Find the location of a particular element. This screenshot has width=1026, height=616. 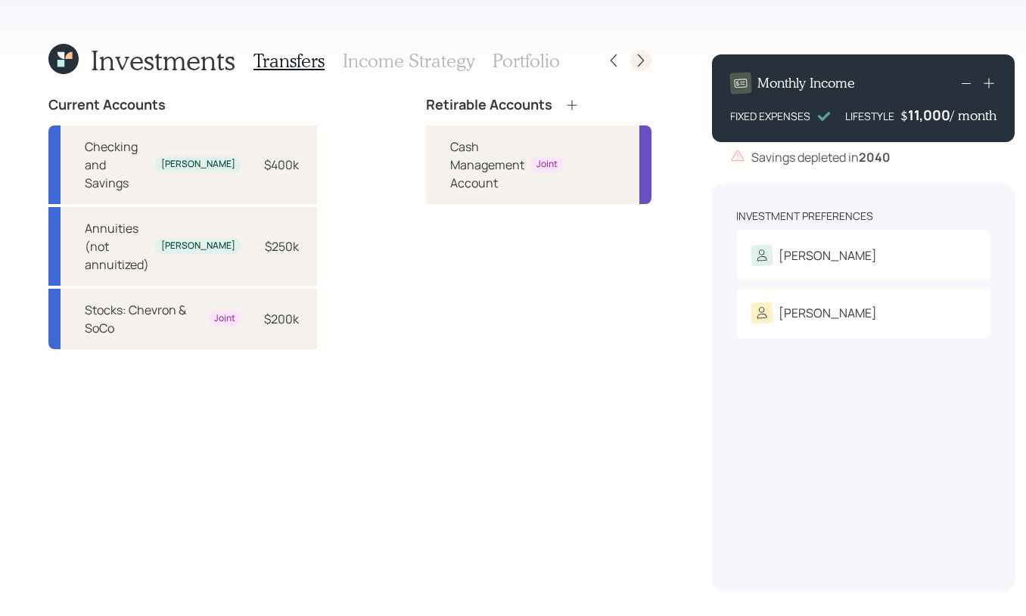

h3: Transfers is located at coordinates (289, 61).